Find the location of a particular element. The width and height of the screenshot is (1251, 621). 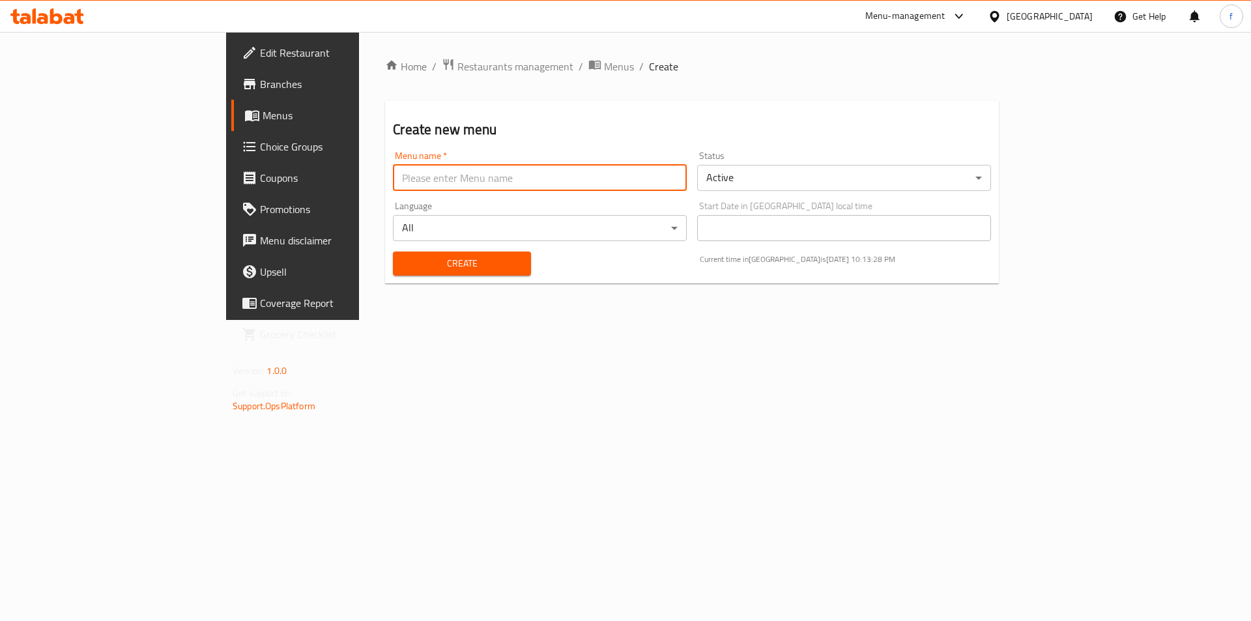

span: Upsell is located at coordinates (342, 272).